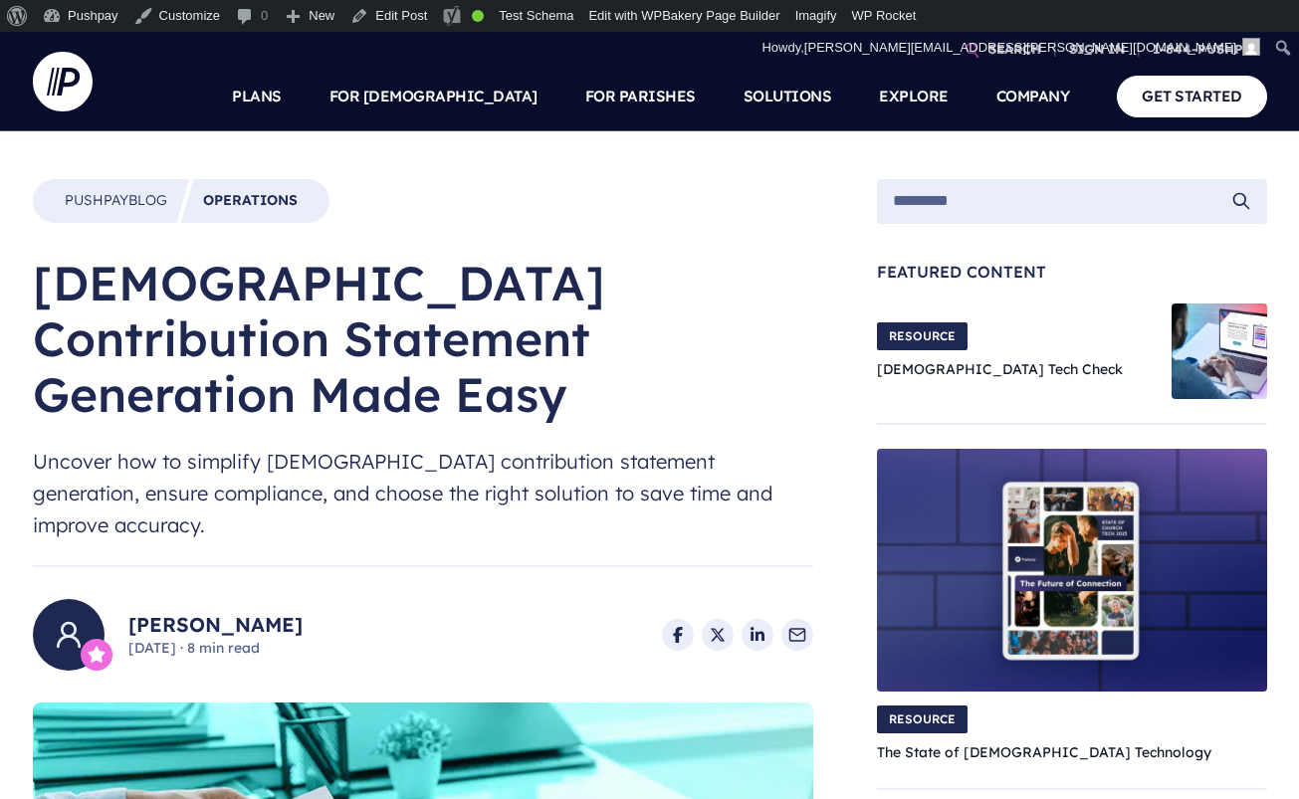 The width and height of the screenshot is (1299, 799). Describe the element at coordinates (787, 97) in the screenshot. I see `a: SOLUTIONS` at that location.